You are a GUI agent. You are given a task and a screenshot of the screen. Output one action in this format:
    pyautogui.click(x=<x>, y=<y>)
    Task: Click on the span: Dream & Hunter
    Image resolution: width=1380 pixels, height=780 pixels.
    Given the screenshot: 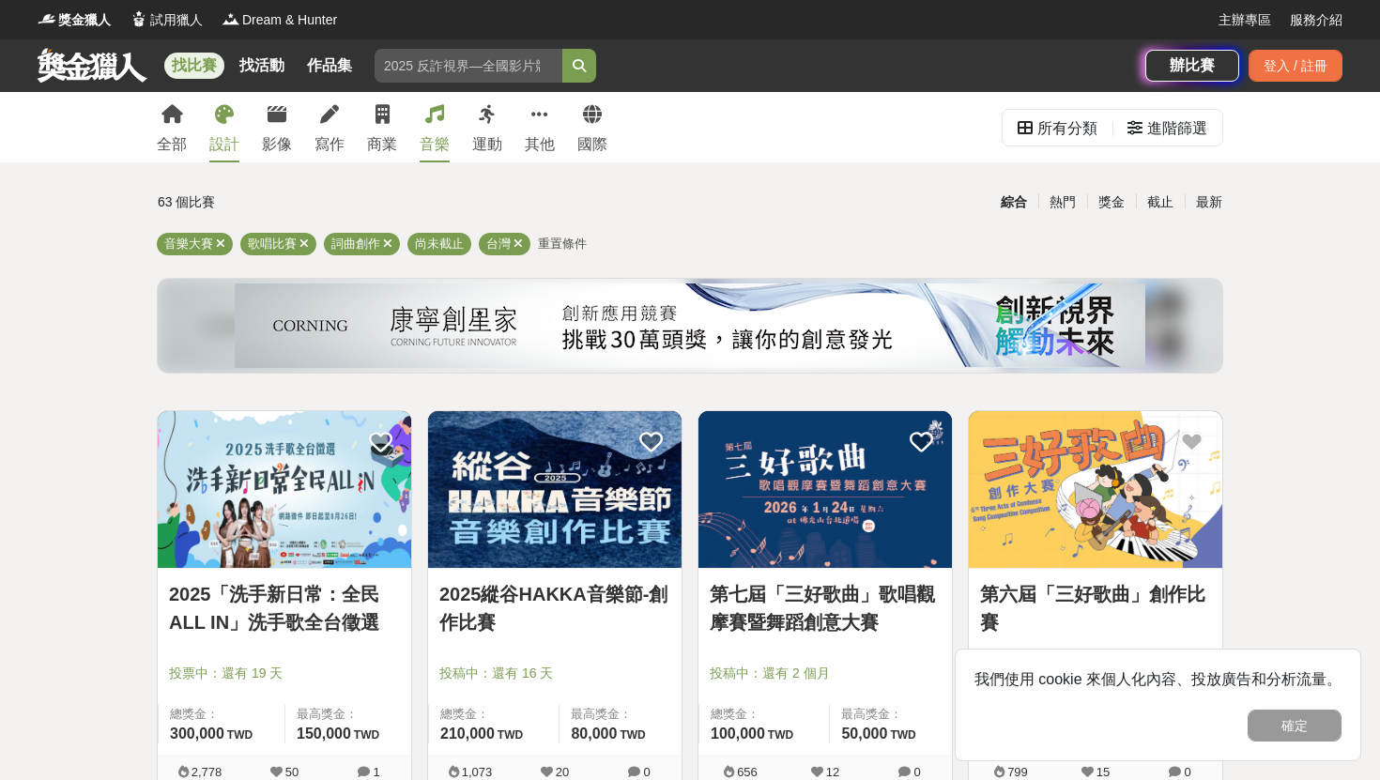 What is the action you would take?
    pyautogui.click(x=289, y=20)
    